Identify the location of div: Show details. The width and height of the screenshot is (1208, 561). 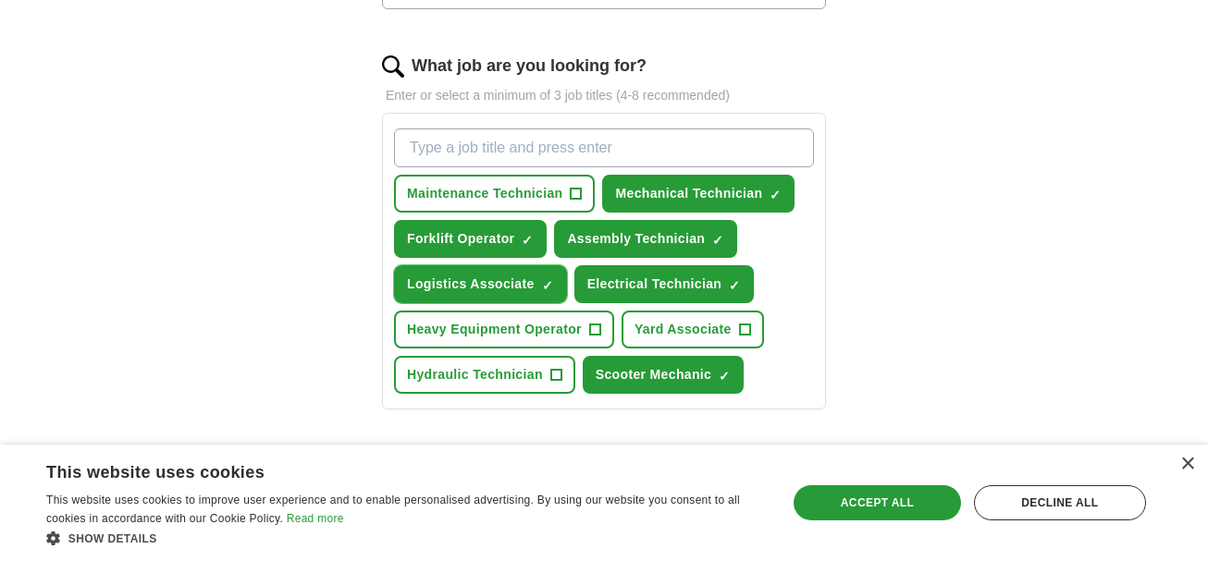
(405, 538).